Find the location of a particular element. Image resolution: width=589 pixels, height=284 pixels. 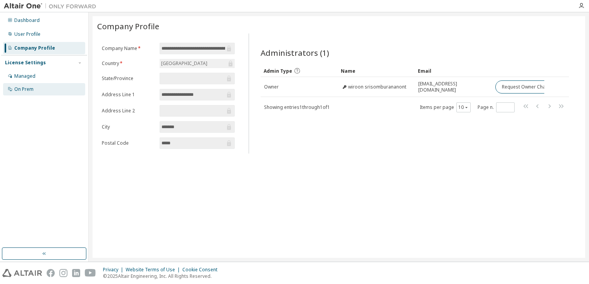

p: © 2025 Altair Engineering, Inc. All Rights Reserved. is located at coordinates (162, 276).